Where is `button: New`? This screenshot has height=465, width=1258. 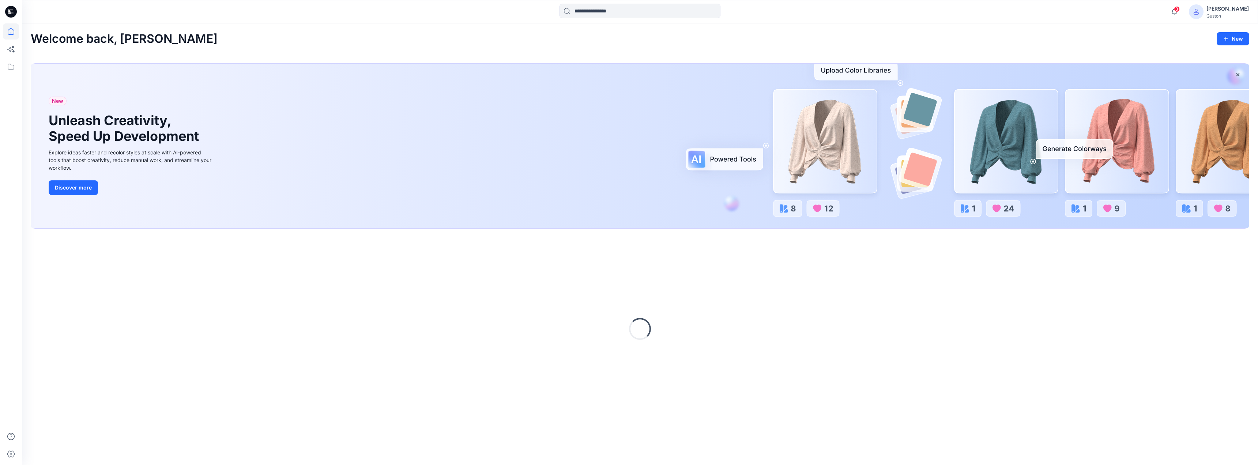 button: New is located at coordinates (1233, 39).